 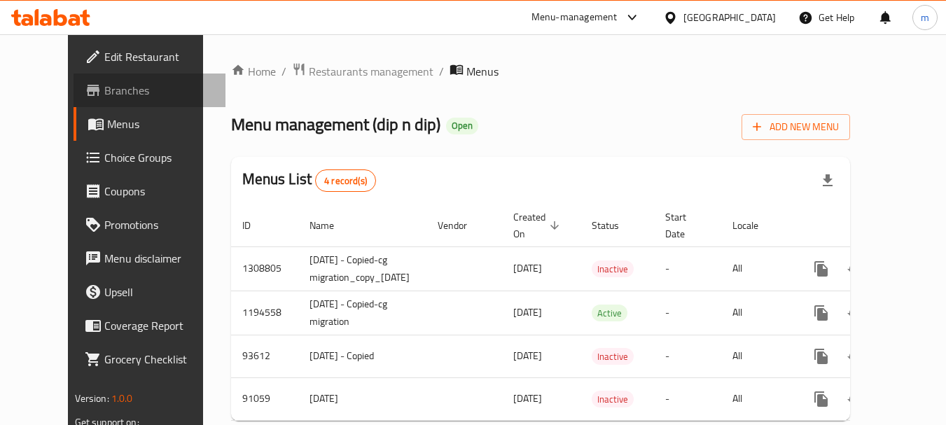 What do you see at coordinates (150, 225) in the screenshot?
I see `a: Promotions` at bounding box center [150, 225].